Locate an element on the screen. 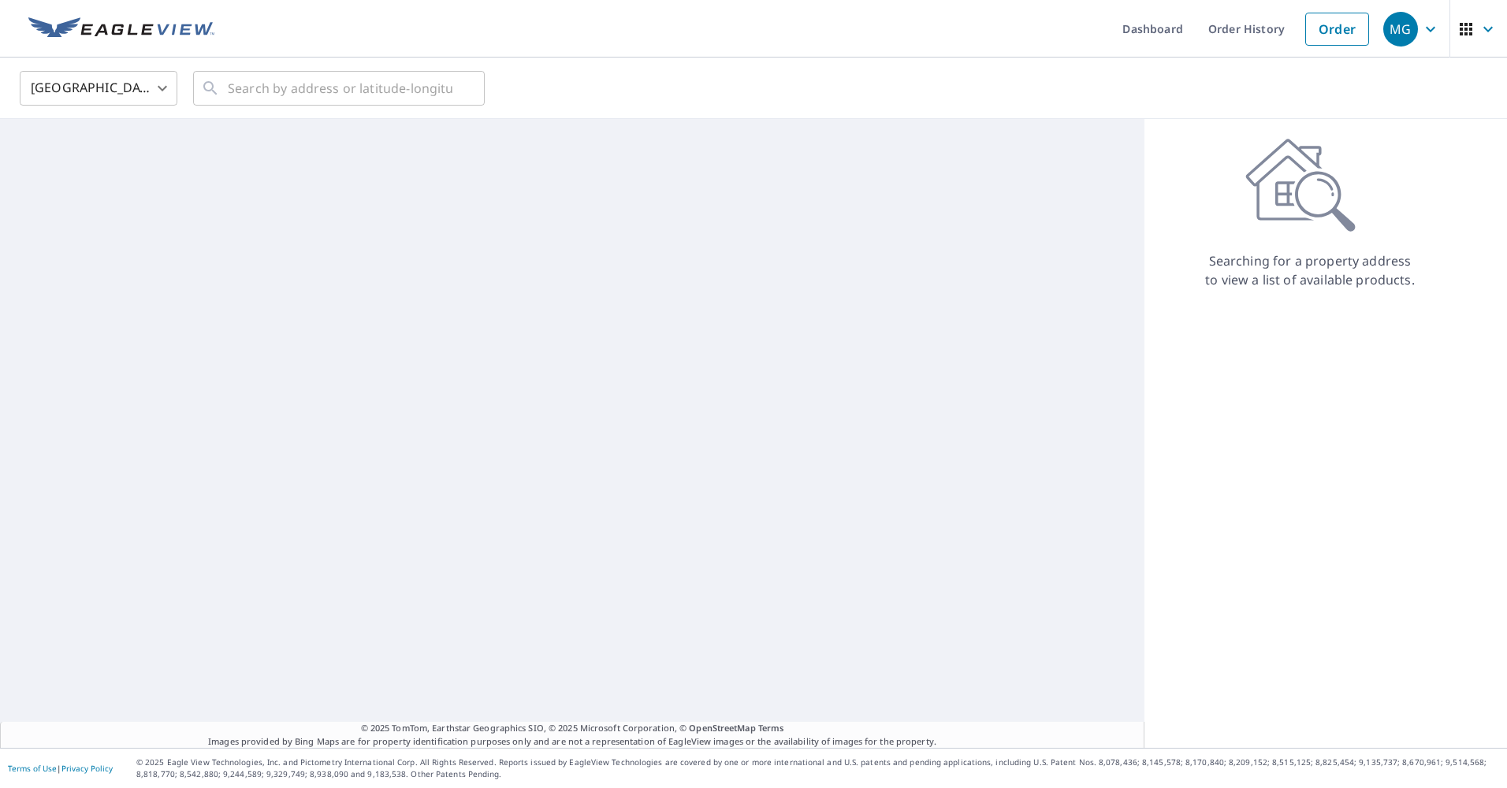  p: © 2025 Eagle View Technologies, Inc. and Pictometry International Corp. All Rights Reserved. Repo... is located at coordinates (817, 768).